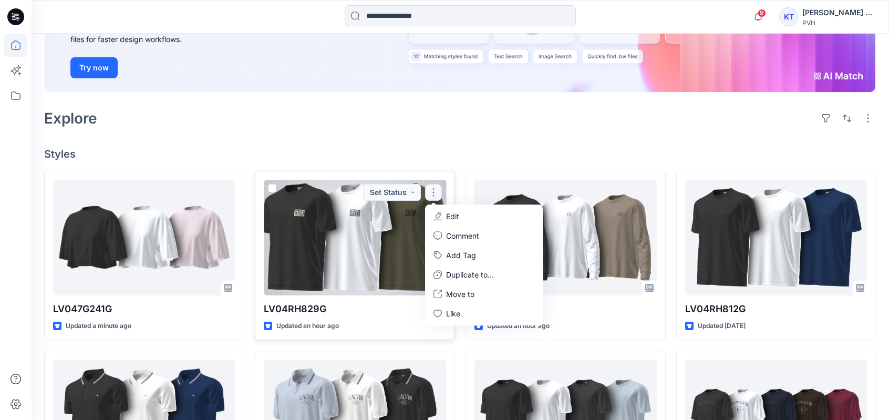 This screenshot has height=420, width=889. What do you see at coordinates (776, 238) in the screenshot?
I see `a: LV04RH812G` at bounding box center [776, 238].